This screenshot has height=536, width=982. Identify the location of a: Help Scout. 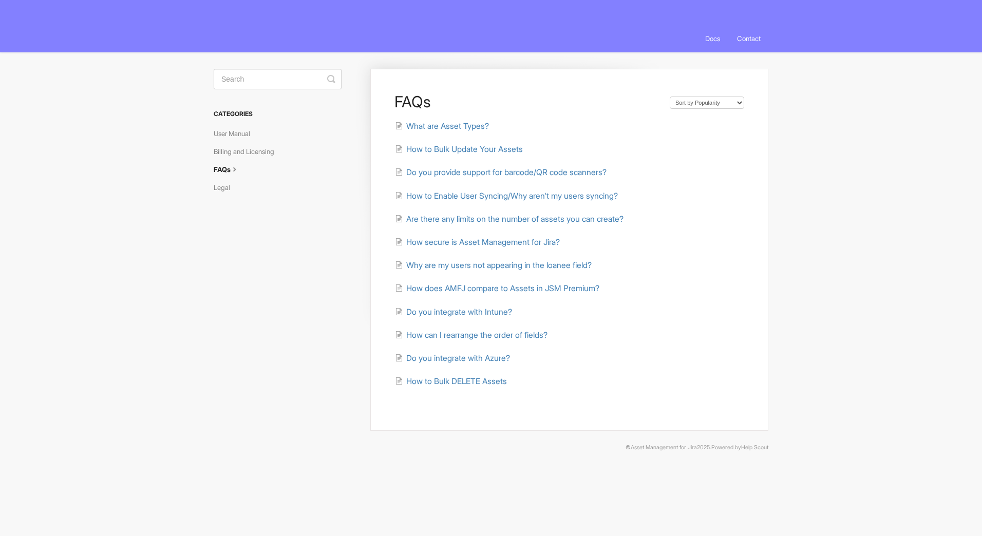
(755, 448).